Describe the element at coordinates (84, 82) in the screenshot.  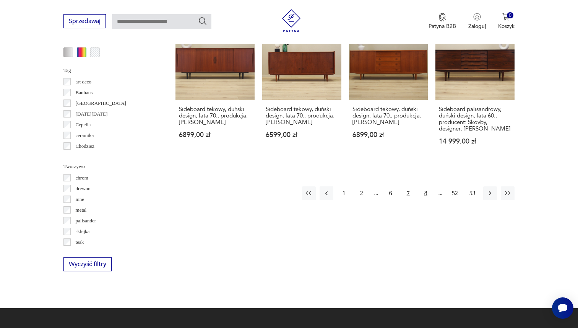
I see `p: art deco` at that location.